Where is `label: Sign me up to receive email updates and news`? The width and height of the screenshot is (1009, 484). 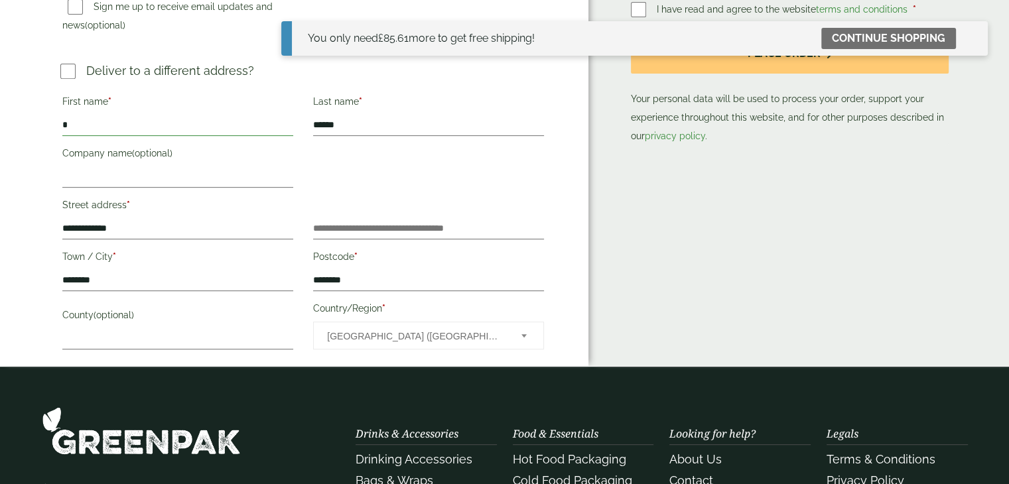
label: Sign me up to receive email updates and news is located at coordinates (167, 18).